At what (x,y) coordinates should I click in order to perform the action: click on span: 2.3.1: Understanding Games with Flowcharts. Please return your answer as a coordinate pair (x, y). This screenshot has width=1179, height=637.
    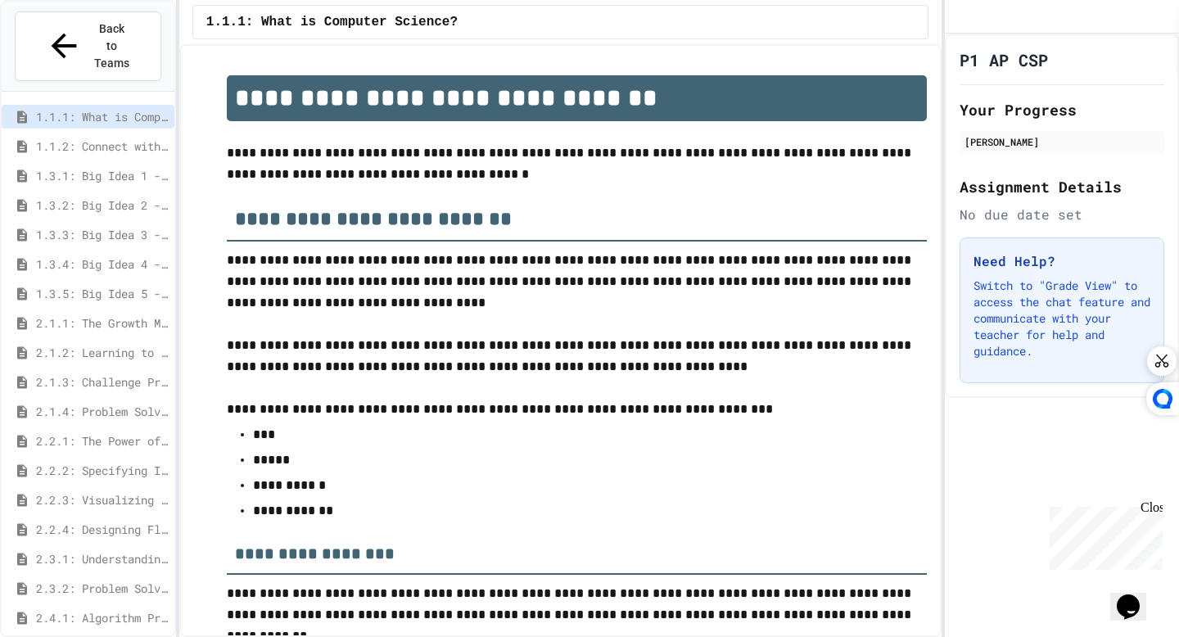
    Looking at the image, I should click on (102, 559).